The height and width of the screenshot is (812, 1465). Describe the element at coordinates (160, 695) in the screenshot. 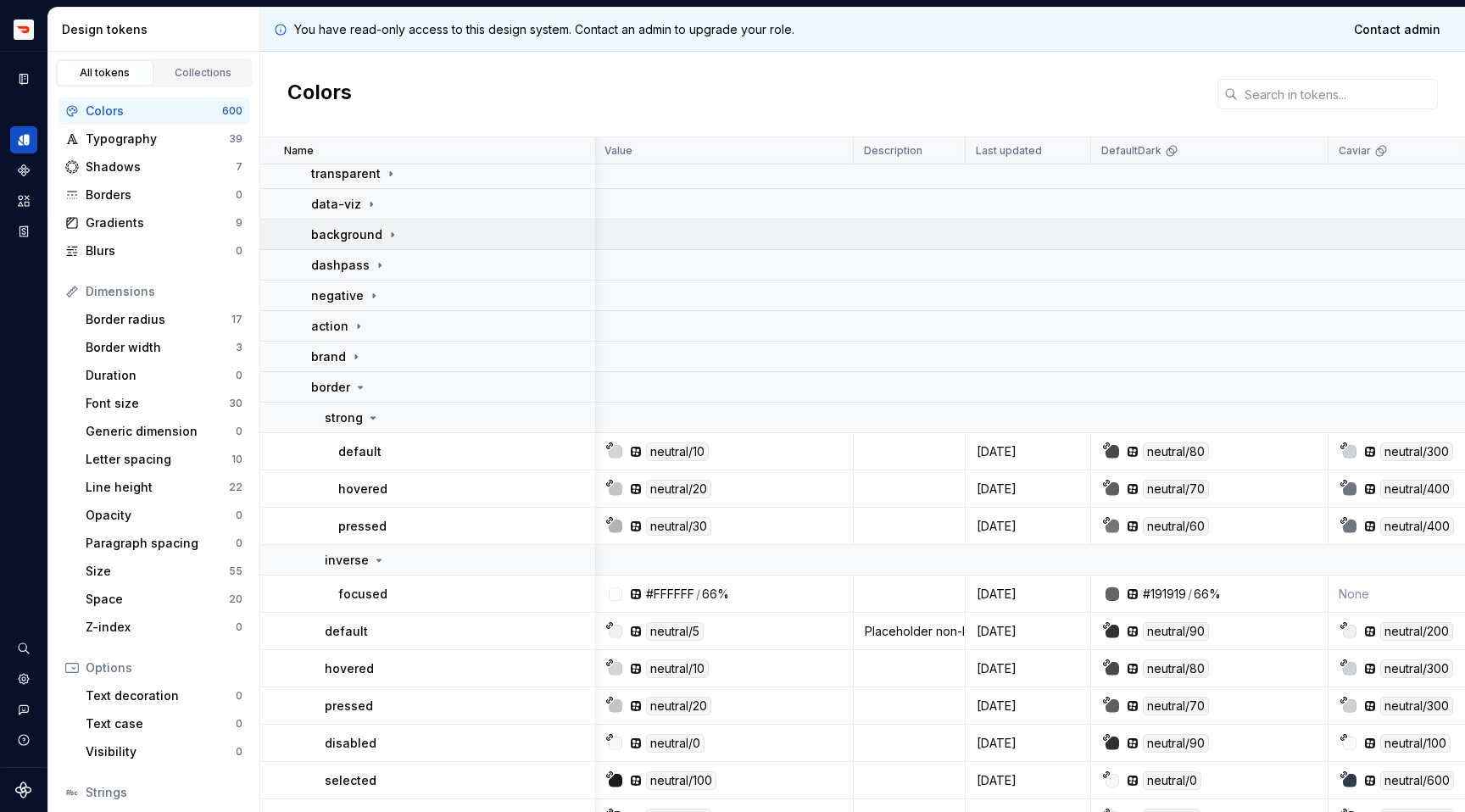

I see `div: Text decoration` at that location.